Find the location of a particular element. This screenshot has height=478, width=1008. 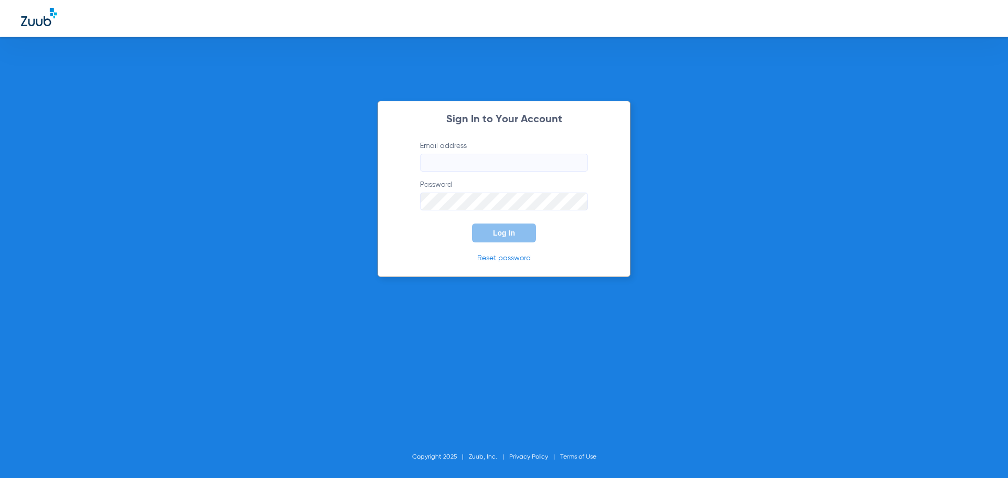

a: Reset password is located at coordinates (504, 258).